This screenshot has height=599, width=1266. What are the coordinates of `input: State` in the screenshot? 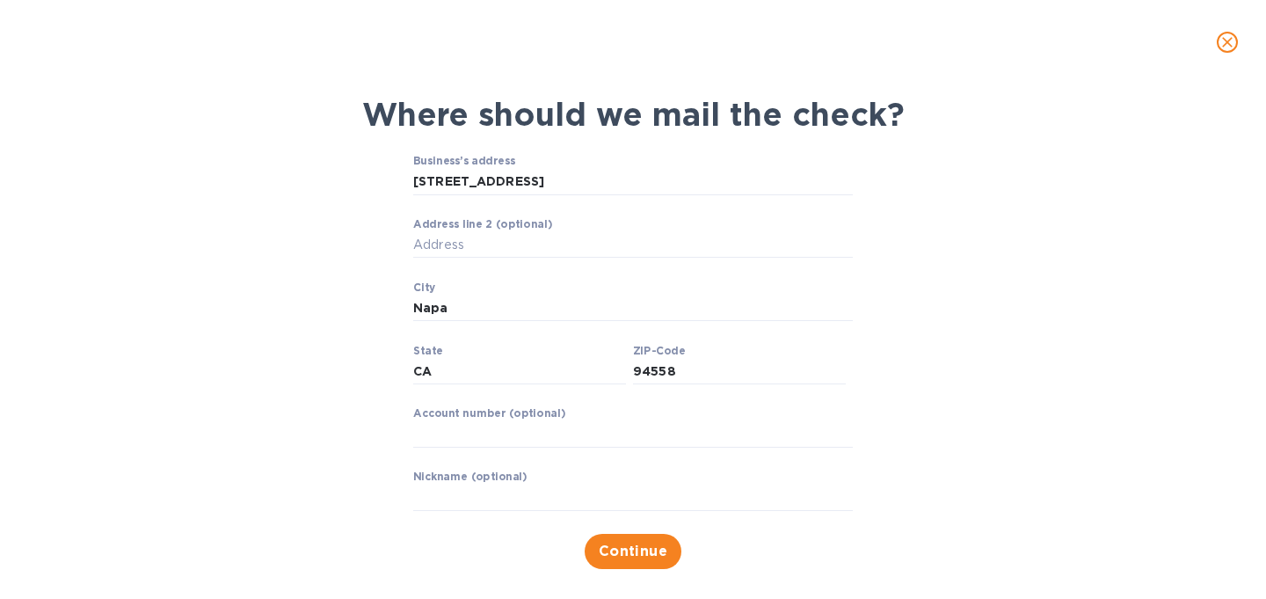 It's located at (519, 372).